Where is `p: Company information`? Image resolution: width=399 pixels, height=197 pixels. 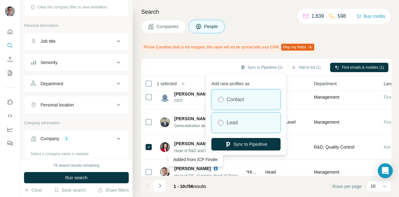
p: Company information is located at coordinates (76, 123).